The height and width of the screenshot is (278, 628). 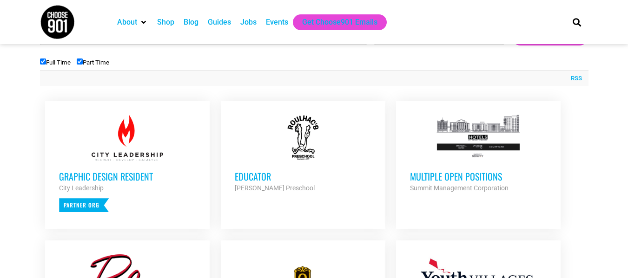 What do you see at coordinates (334, 22) in the screenshot?
I see `nav: Main nav` at bounding box center [334, 22].